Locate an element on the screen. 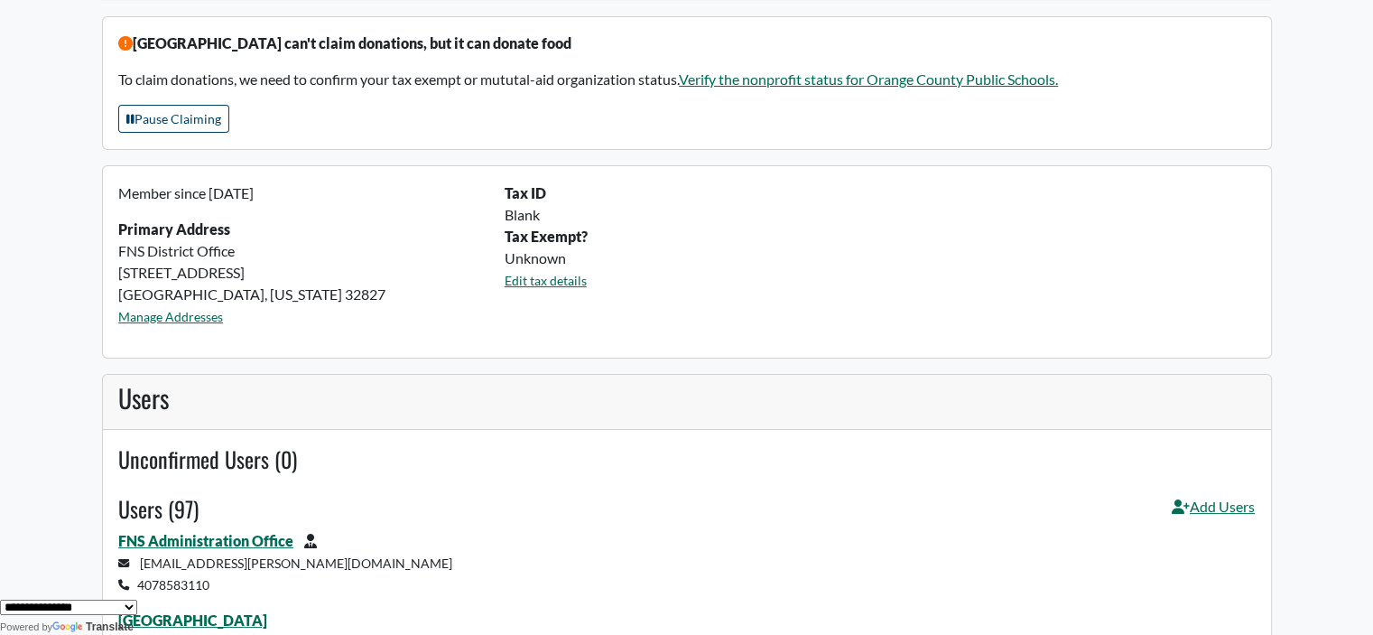 The width and height of the screenshot is (1373, 635). a: Edit tax details is located at coordinates (545, 280).